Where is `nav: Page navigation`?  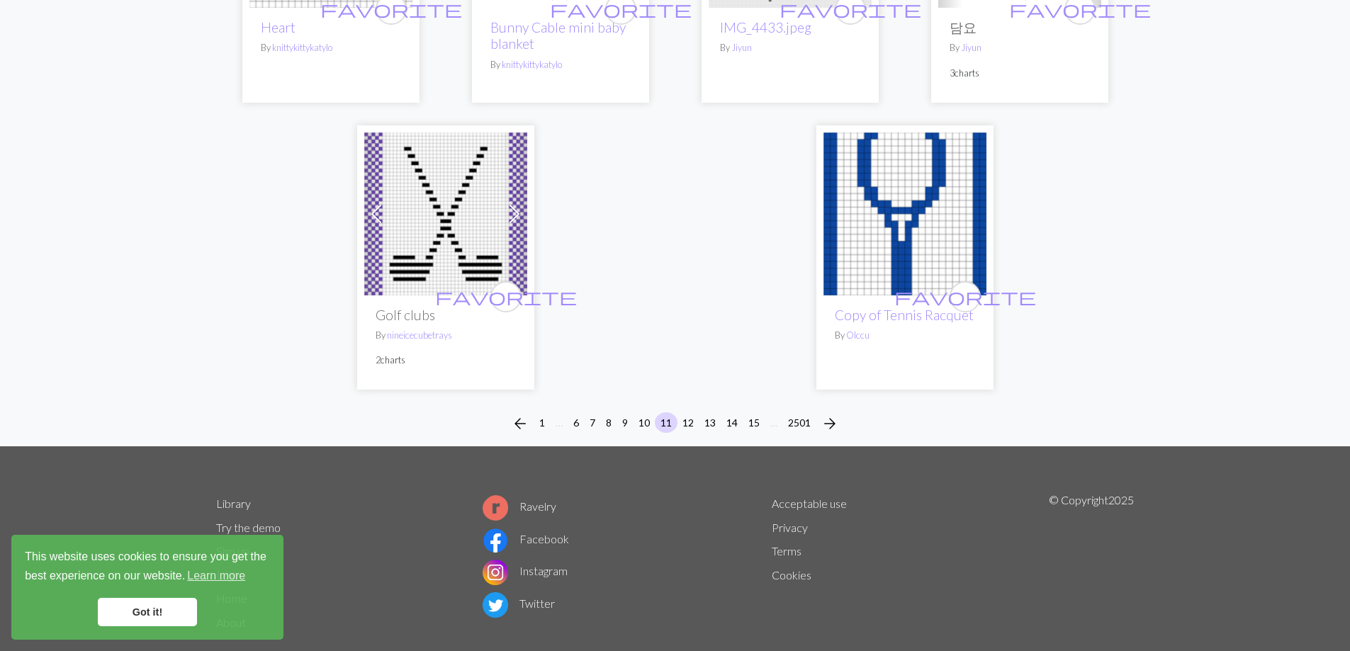
nav: Page navigation is located at coordinates (675, 424).